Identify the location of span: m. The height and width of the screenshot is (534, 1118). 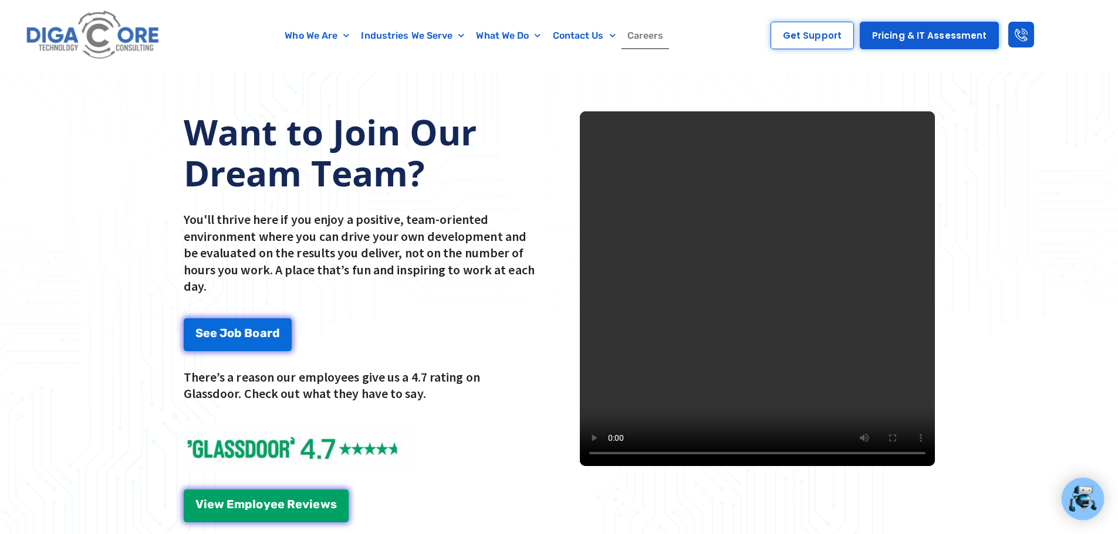
(239, 505).